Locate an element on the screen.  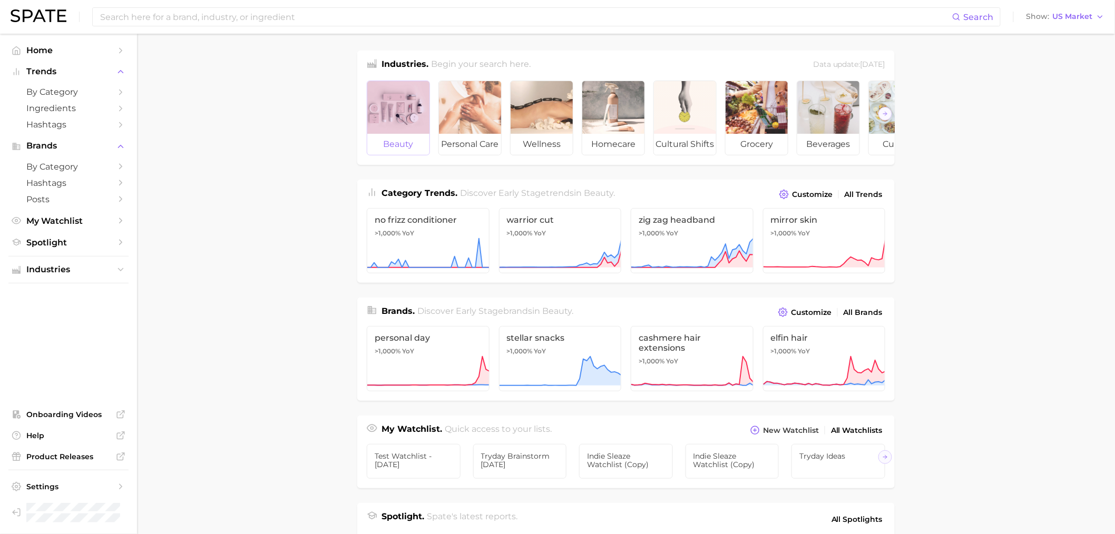
button: Trends is located at coordinates (69, 72).